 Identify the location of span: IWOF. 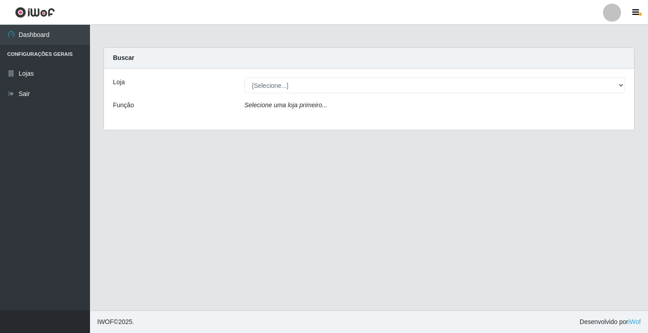
(105, 321).